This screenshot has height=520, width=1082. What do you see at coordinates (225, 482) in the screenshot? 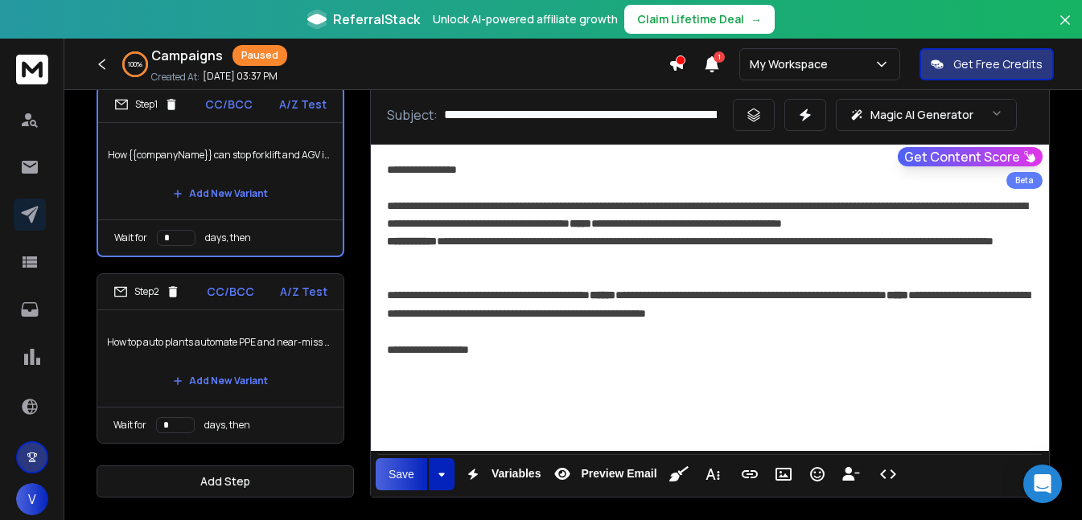
I see `button: Add Step` at bounding box center [225, 482].